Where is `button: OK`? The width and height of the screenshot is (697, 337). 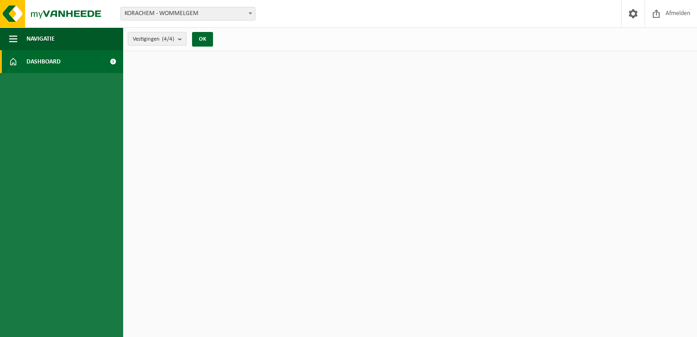
button: OK is located at coordinates (203, 39).